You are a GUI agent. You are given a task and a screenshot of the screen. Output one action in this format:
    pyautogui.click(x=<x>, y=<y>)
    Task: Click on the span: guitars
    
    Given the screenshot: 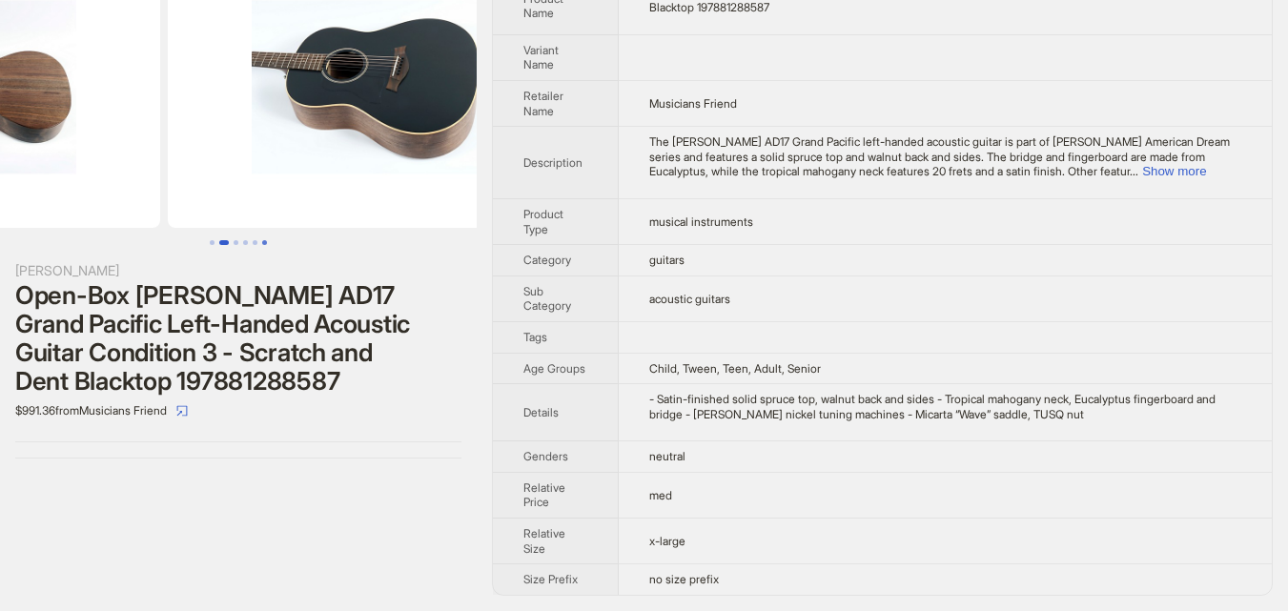 What is the action you would take?
    pyautogui.click(x=667, y=259)
    